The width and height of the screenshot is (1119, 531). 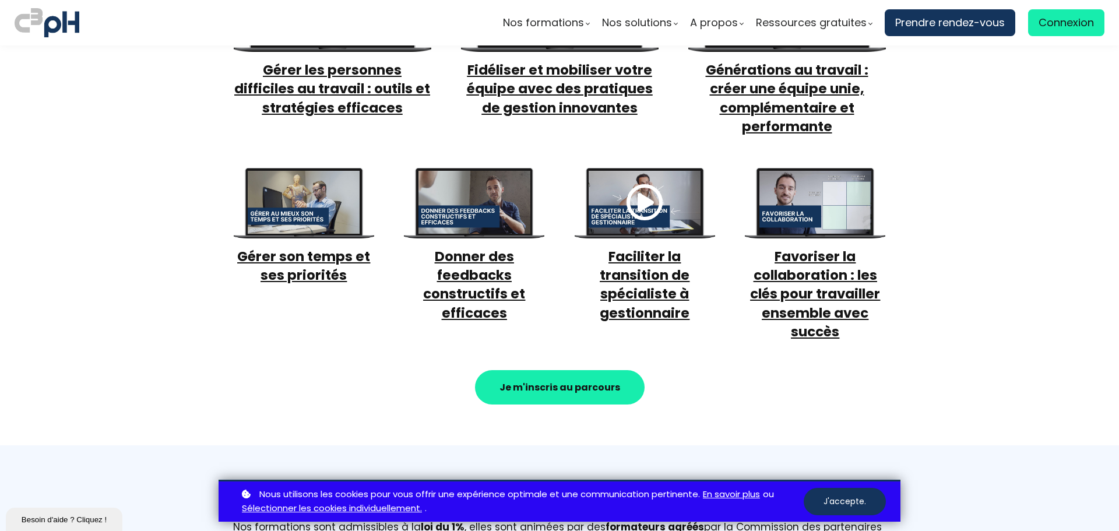 I want to click on img: logo C3PH, so click(x=47, y=23).